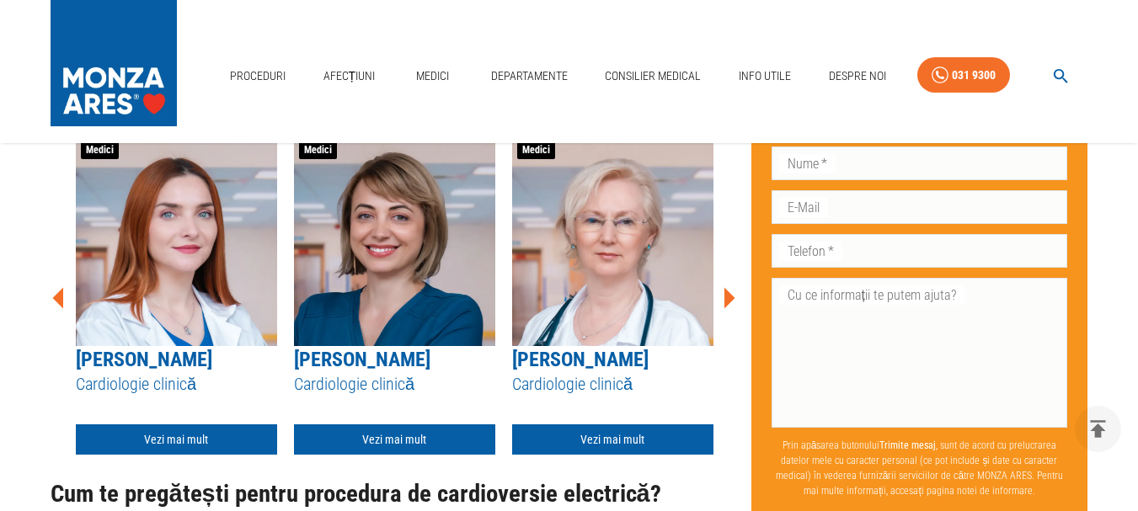 The width and height of the screenshot is (1138, 511). I want to click on a: Despre Noi, so click(858, 76).